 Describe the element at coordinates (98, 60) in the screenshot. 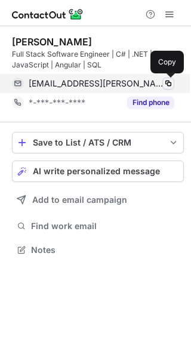

I see `div: Full Stack Software Engineer | C# | .NET | JavaScript | Angular | SQL` at that location.